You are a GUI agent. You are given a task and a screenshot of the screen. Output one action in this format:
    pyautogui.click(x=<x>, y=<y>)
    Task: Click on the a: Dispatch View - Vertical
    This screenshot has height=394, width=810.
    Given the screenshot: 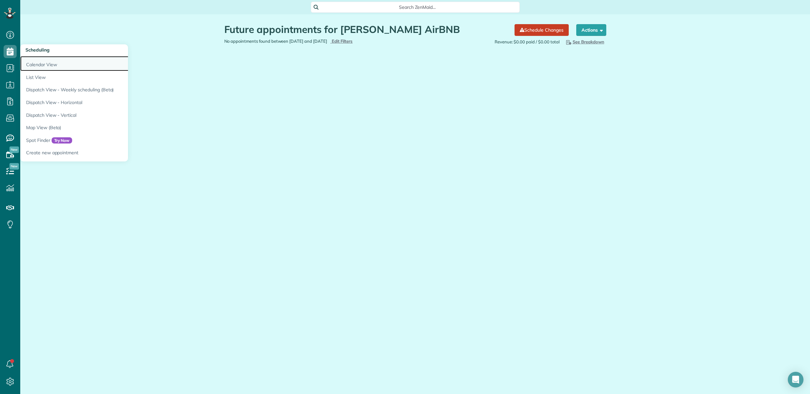 What is the action you would take?
    pyautogui.click(x=102, y=115)
    